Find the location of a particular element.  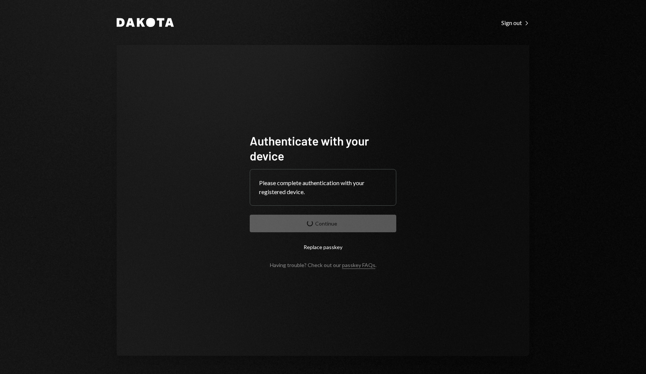

div: Sign out is located at coordinates (515, 23).